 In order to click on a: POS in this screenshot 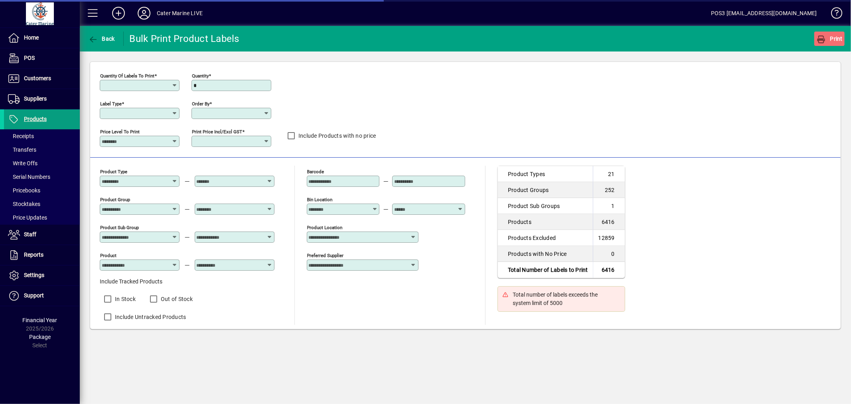, I will do `click(42, 58)`.